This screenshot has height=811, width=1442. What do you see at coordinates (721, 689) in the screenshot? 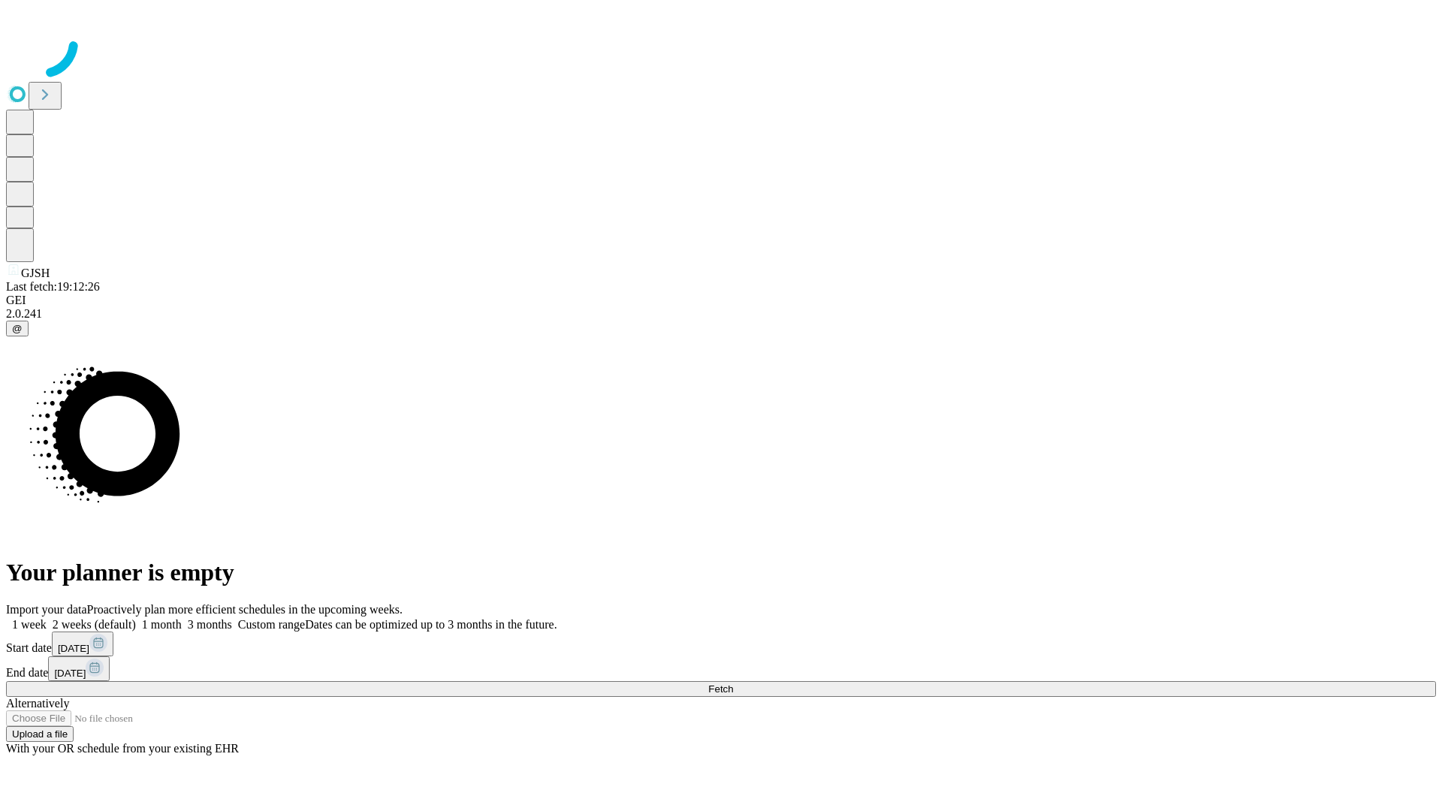
I see `button: Fetch` at bounding box center [721, 689].